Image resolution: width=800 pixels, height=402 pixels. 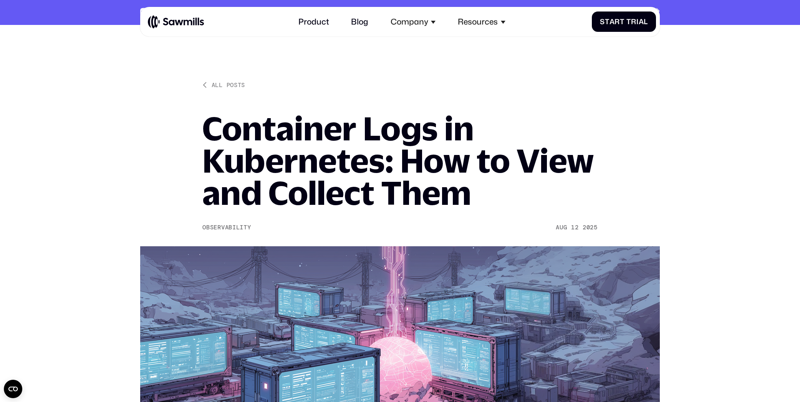 I want to click on div: Aug, so click(x=561, y=228).